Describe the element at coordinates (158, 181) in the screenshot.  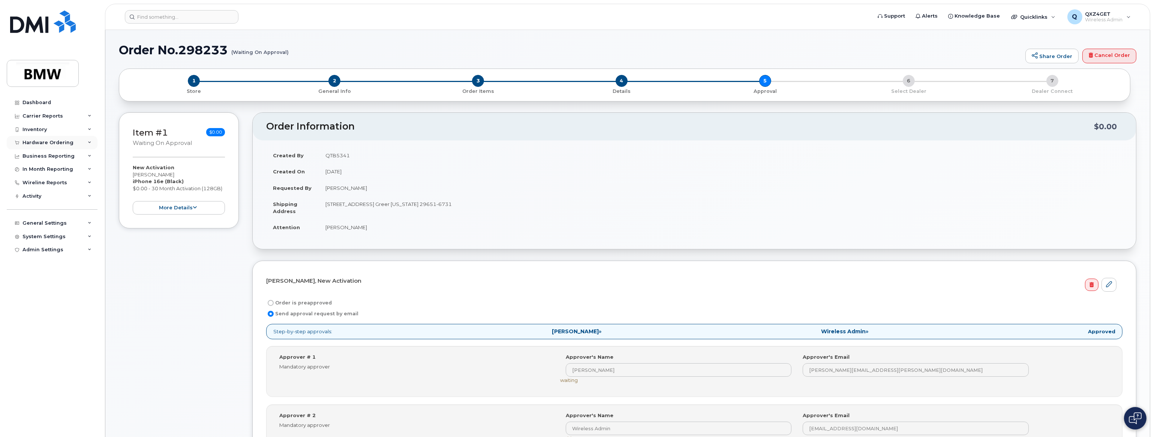
I see `strong: iPhone 16e (Black)` at that location.